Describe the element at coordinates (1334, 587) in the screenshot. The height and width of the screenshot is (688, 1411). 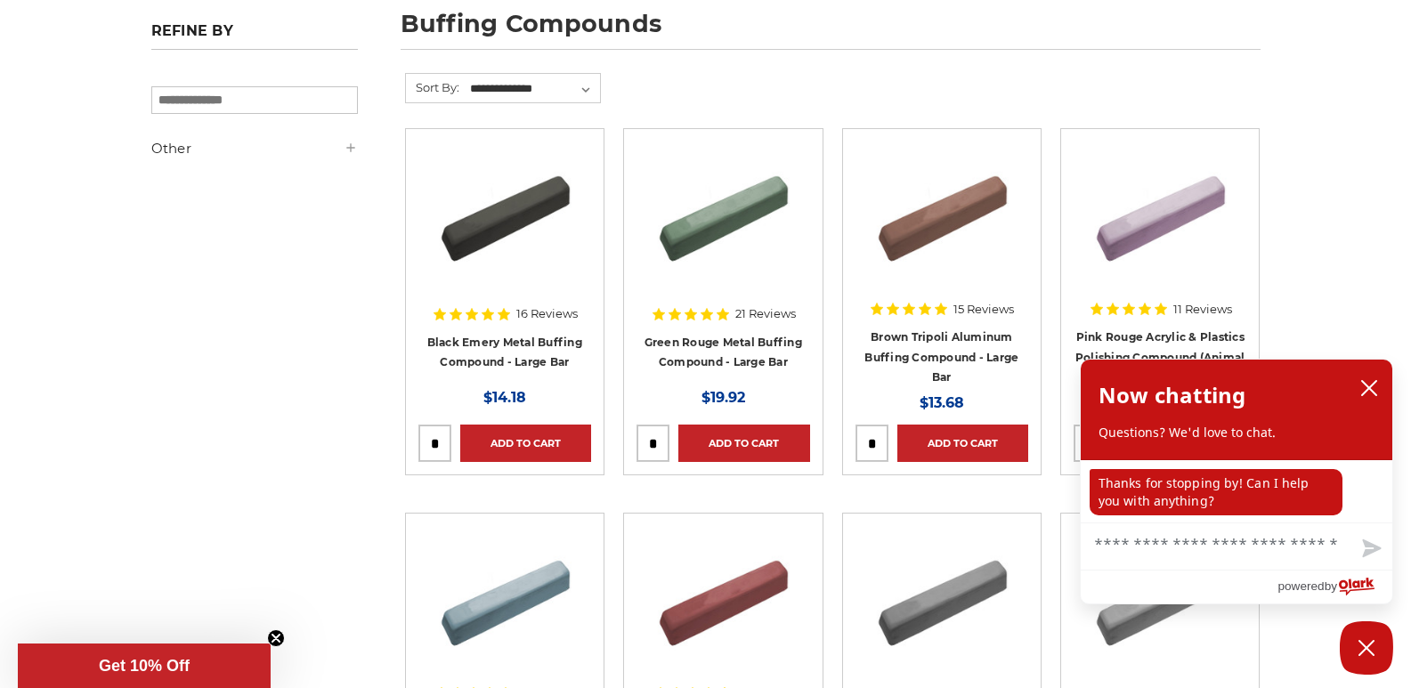
I see `a: Powered by Olark` at that location.